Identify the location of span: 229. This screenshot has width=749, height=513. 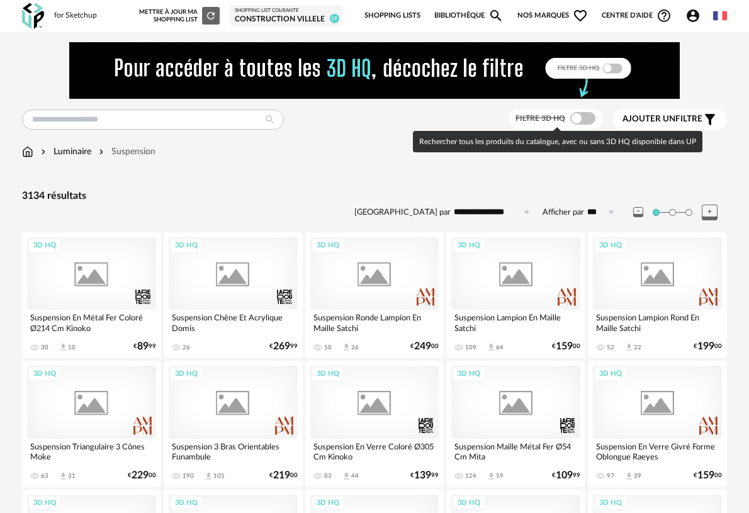
(140, 475).